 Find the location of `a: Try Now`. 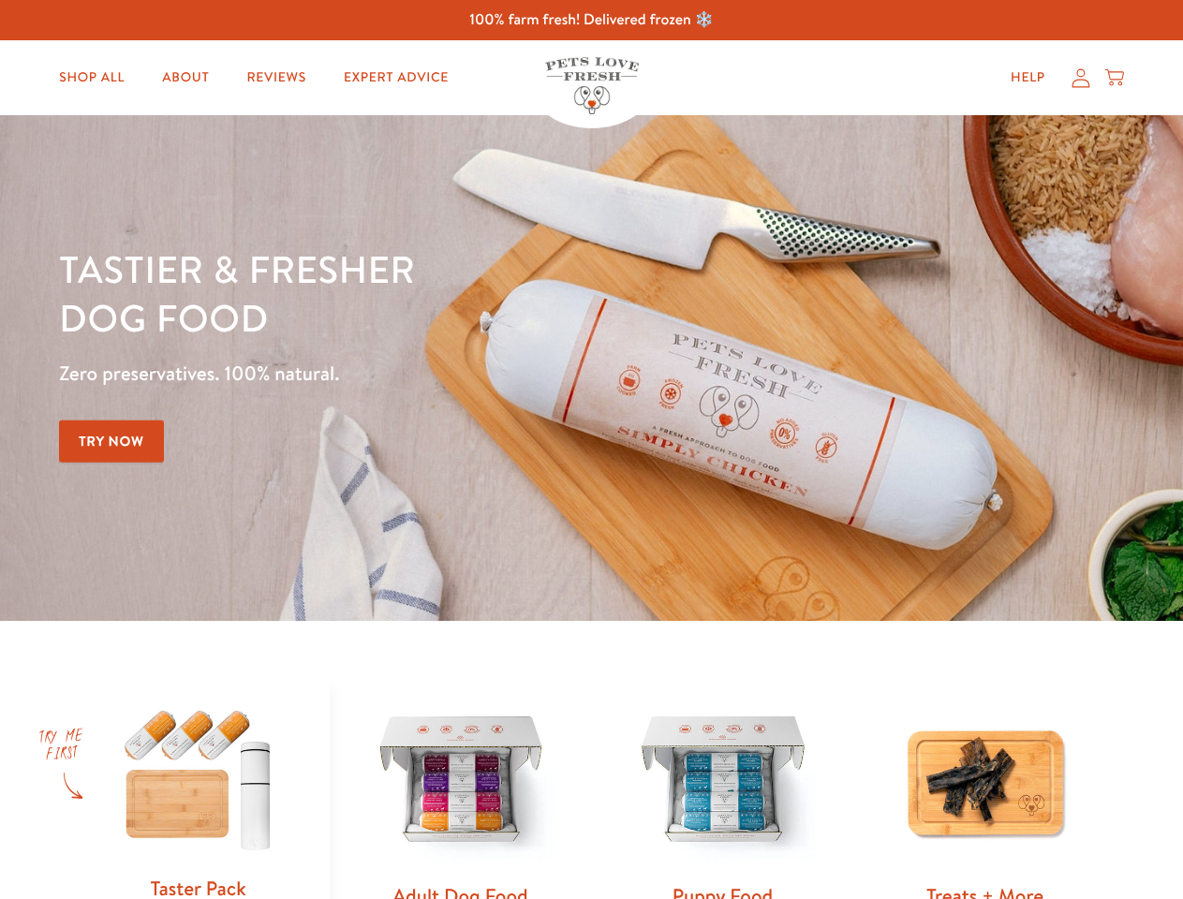

a: Try Now is located at coordinates (111, 441).